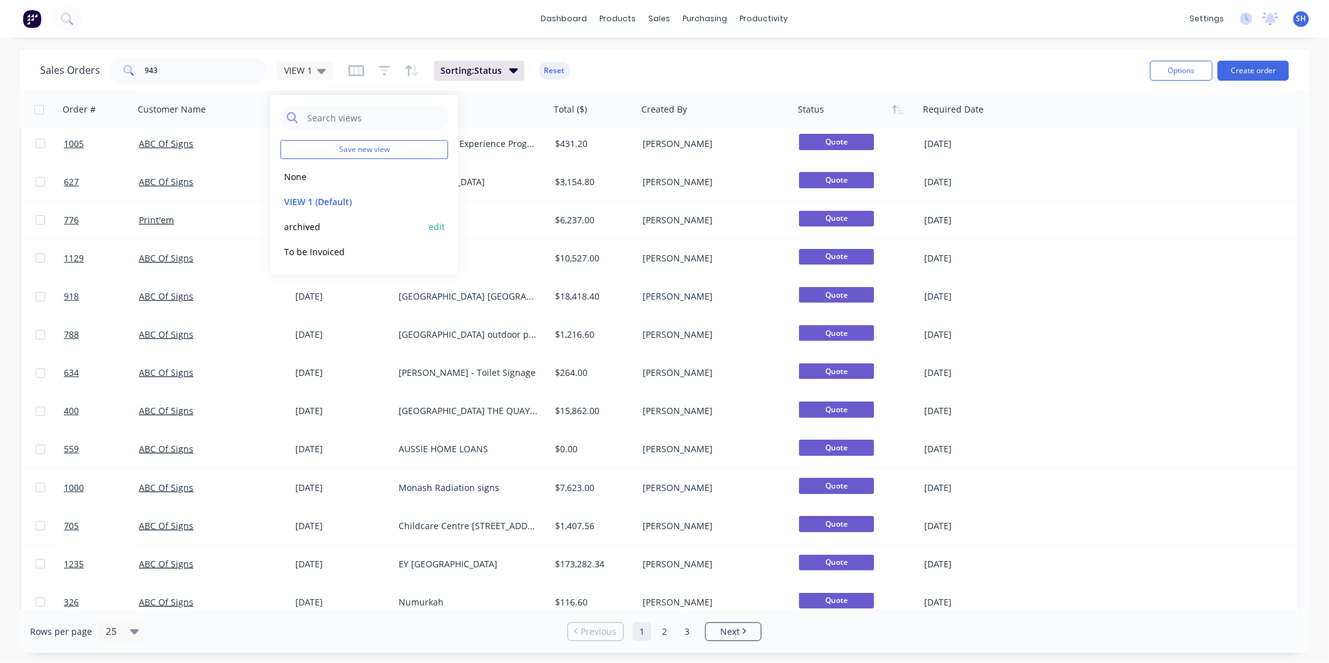 The image size is (1329, 663). What do you see at coordinates (479, 71) in the screenshot?
I see `button: Sorting:Status` at bounding box center [479, 71].